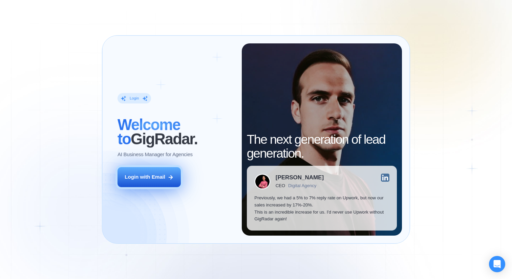 This screenshot has width=512, height=279. Describe the element at coordinates (149, 177) in the screenshot. I see `button: Login with Email` at that location.